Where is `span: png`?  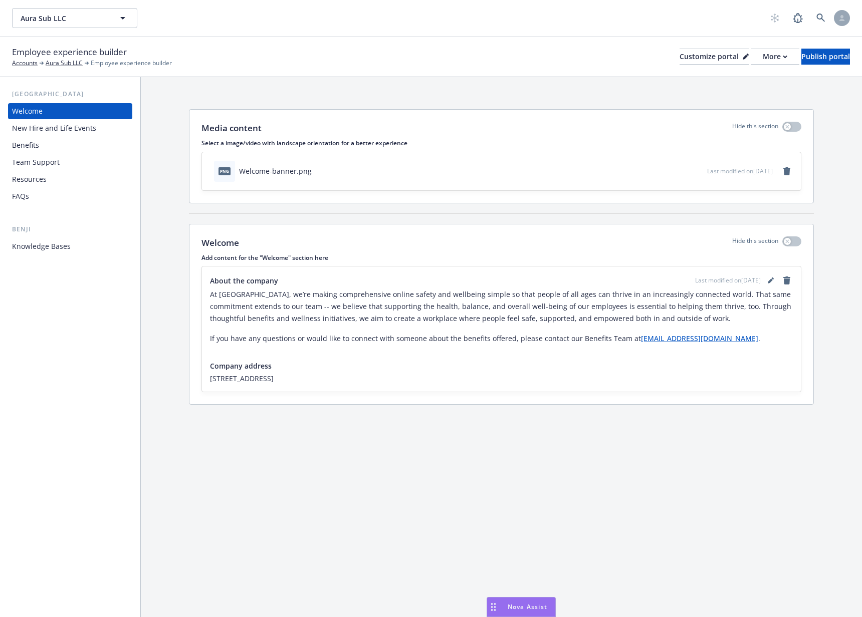 span: png is located at coordinates (224, 171).